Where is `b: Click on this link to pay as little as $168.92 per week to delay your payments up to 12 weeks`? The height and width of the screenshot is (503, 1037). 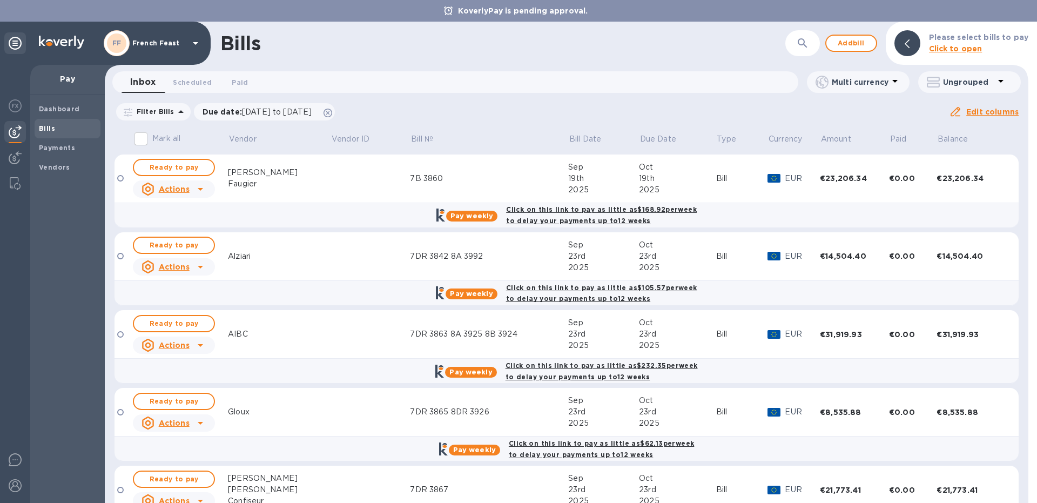 b: Click on this link to pay as little as $168.92 per week to delay your payments up to 12 weeks is located at coordinates (601, 215).